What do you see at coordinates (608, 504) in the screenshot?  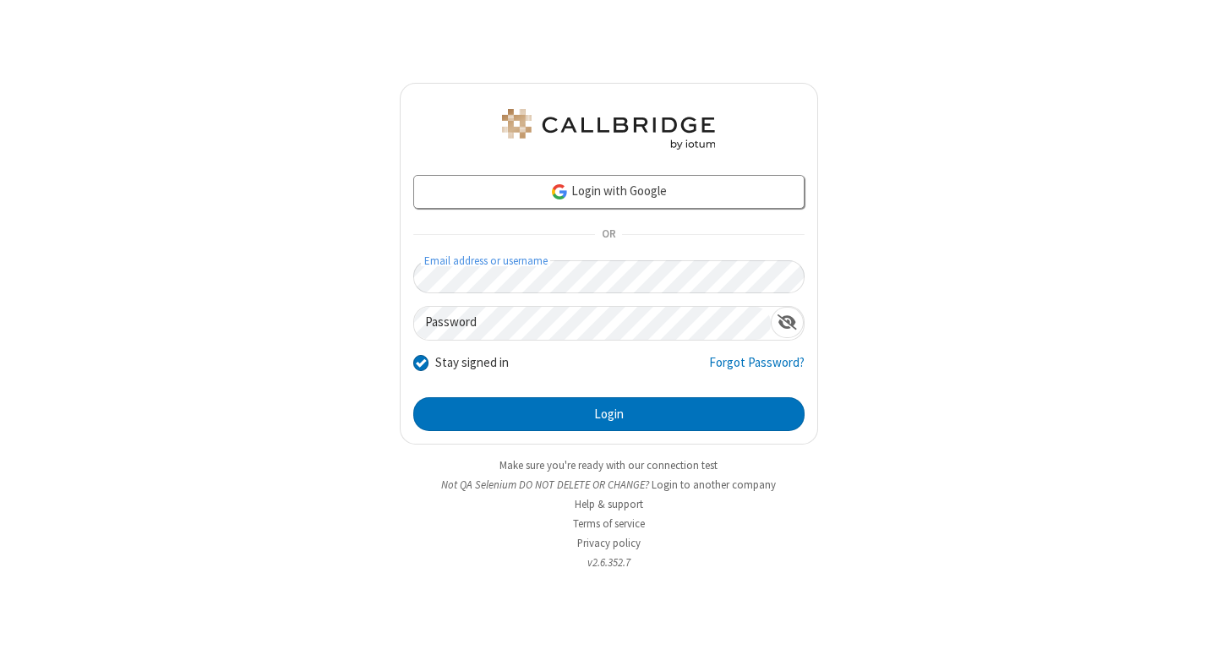 I see `a: Help & support` at bounding box center [608, 504].